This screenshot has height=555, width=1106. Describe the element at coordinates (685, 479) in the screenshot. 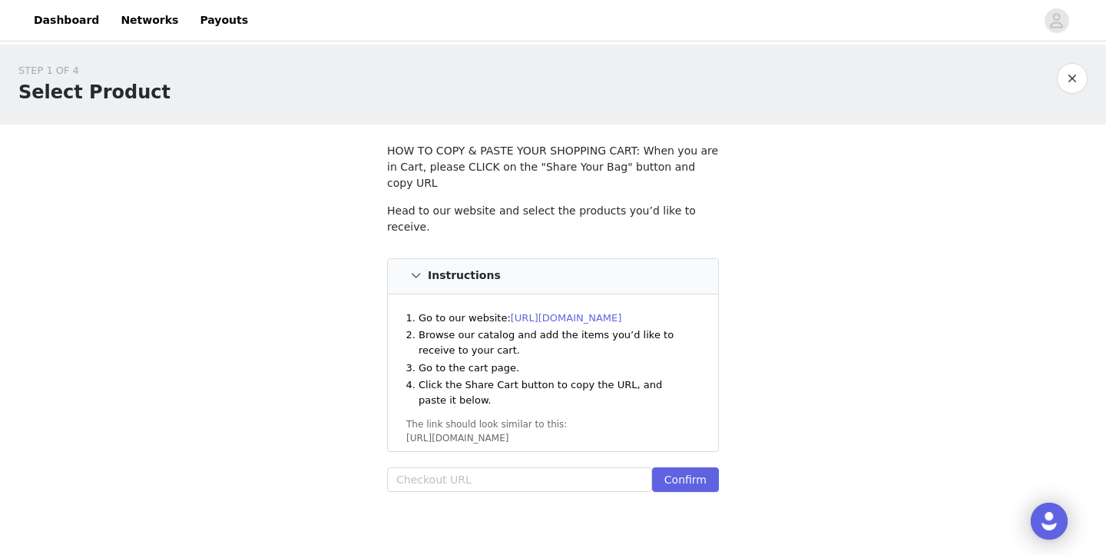

I see `button: Confirm` at that location.